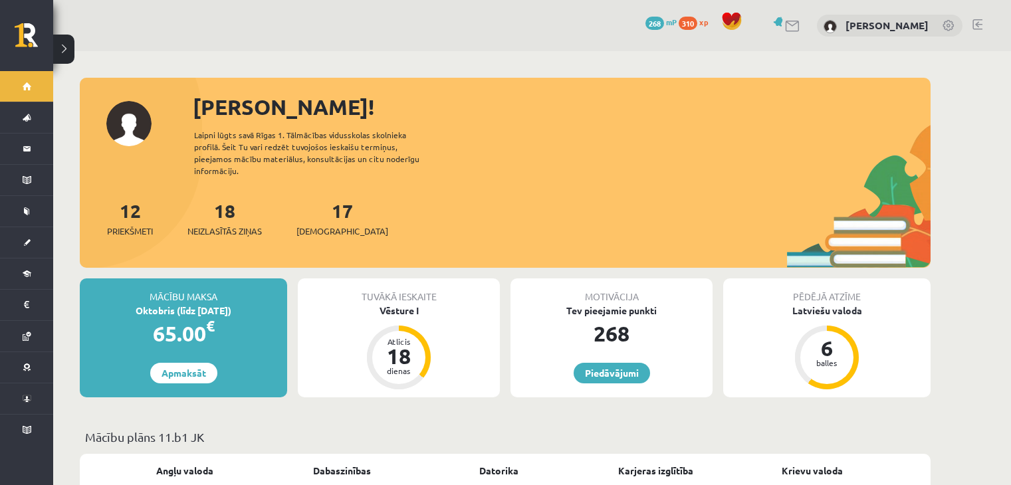  Describe the element at coordinates (612, 334) in the screenshot. I see `div: 268` at that location.